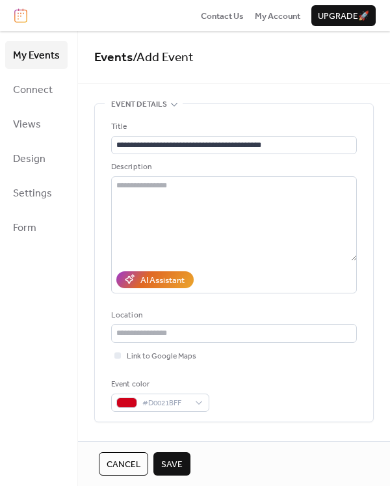 The height and width of the screenshot is (486, 390). What do you see at coordinates (233, 127) in the screenshot?
I see `div: Title` at bounding box center [233, 127].